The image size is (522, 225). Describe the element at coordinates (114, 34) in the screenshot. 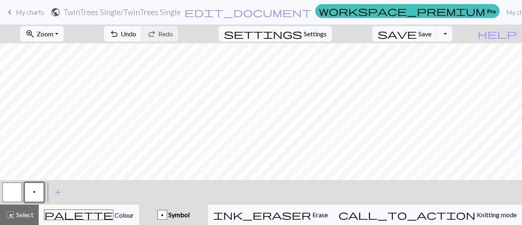

I see `span: undo` at that location.